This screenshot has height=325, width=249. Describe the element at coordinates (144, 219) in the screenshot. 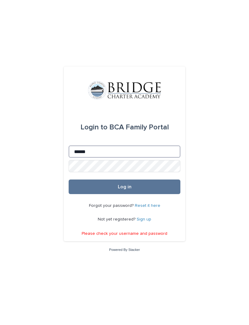

I see `a: Sign up` at that location.